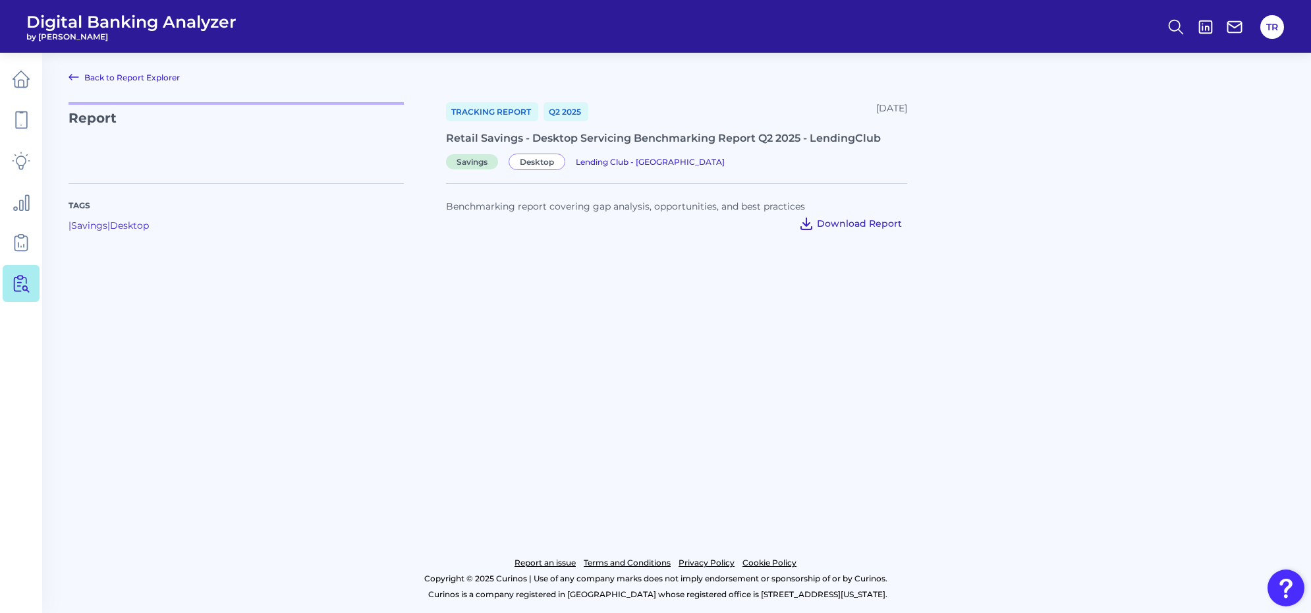  I want to click on p: Tags, so click(236, 205).